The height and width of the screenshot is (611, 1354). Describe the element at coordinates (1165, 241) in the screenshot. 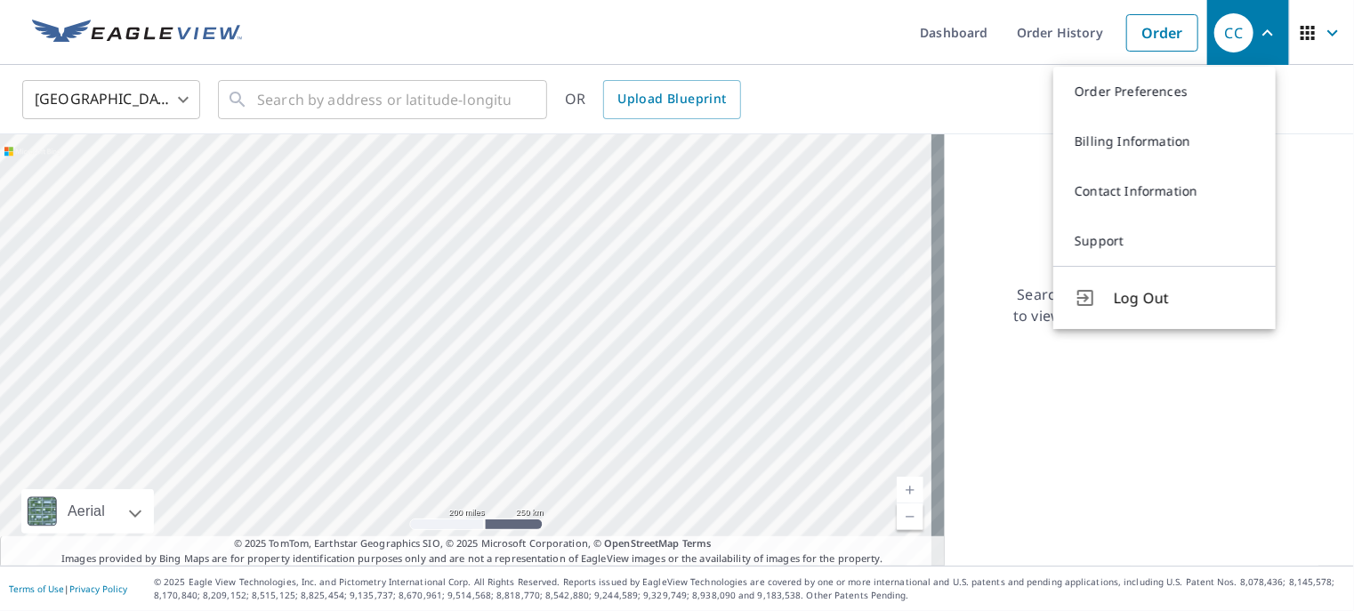

I see `a: Support` at that location.